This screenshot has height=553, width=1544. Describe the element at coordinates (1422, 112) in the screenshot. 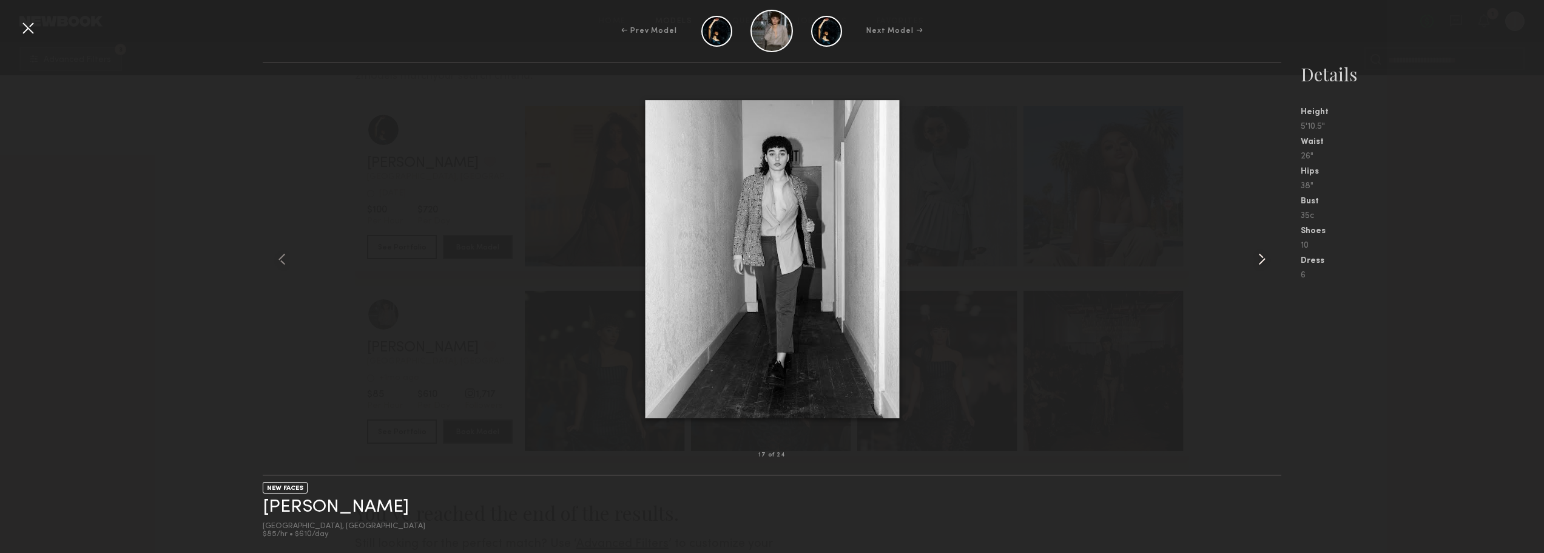

I see `div: Height` at that location.